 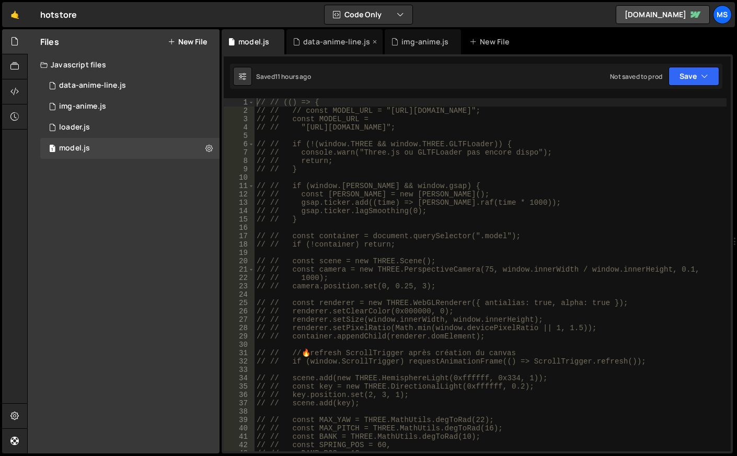 I want to click on div: 39, so click(x=239, y=420).